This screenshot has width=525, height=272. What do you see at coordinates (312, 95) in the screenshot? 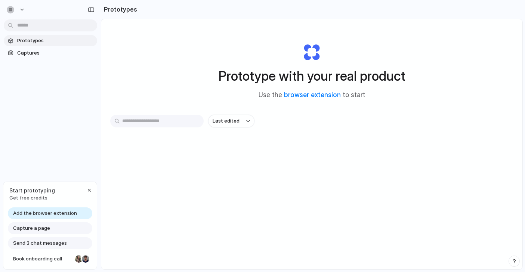
I see `span: Use the to start` at bounding box center [312, 95].